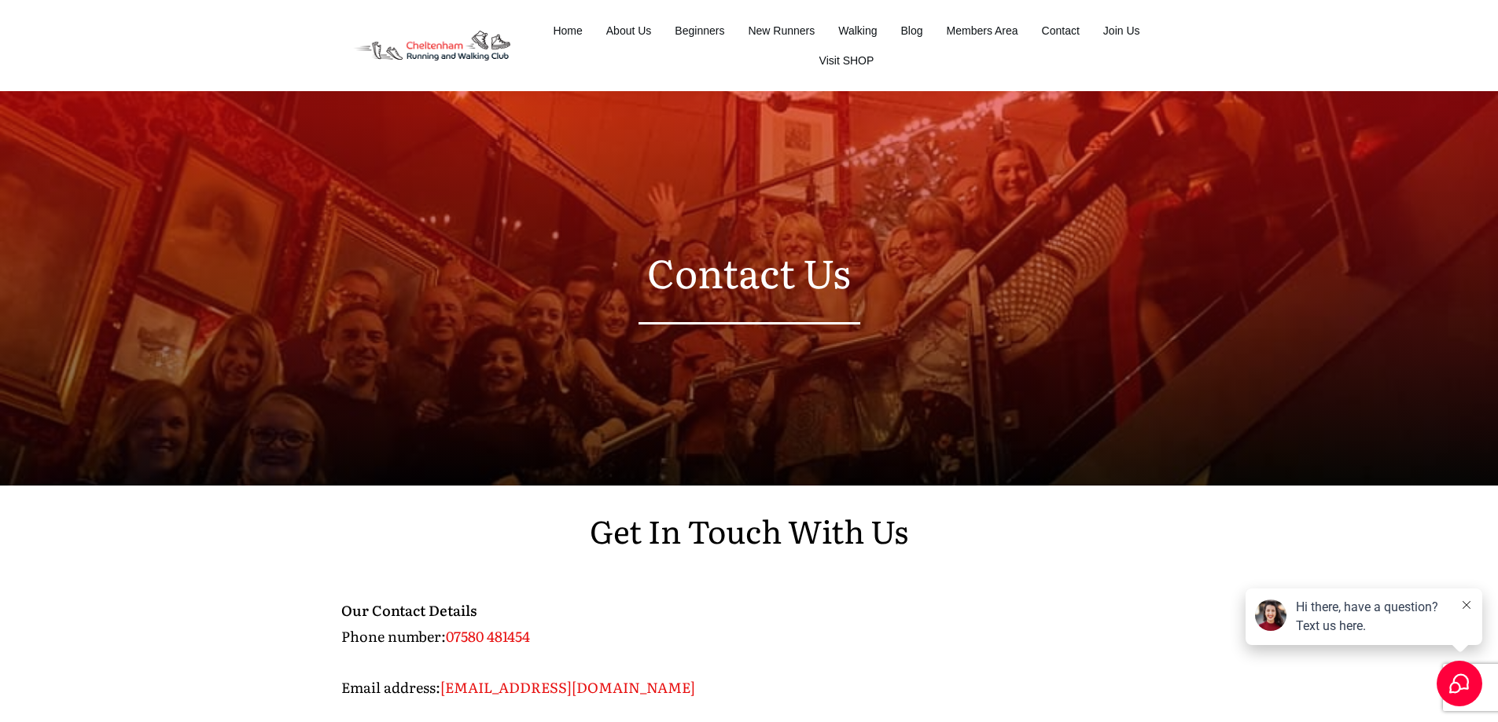  Describe the element at coordinates (1121, 31) in the screenshot. I see `span: Join Us` at that location.